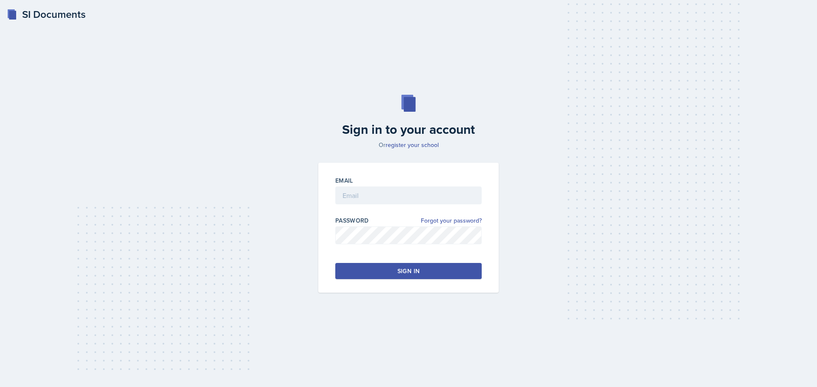  I want to click on a: register your school, so click(412, 145).